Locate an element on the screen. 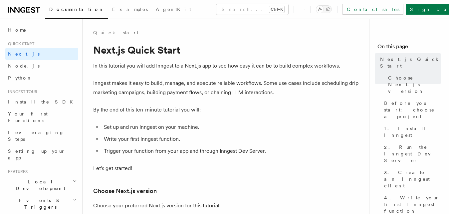 The image size is (449, 214). span: Leveraging Steps is located at coordinates (36, 136).